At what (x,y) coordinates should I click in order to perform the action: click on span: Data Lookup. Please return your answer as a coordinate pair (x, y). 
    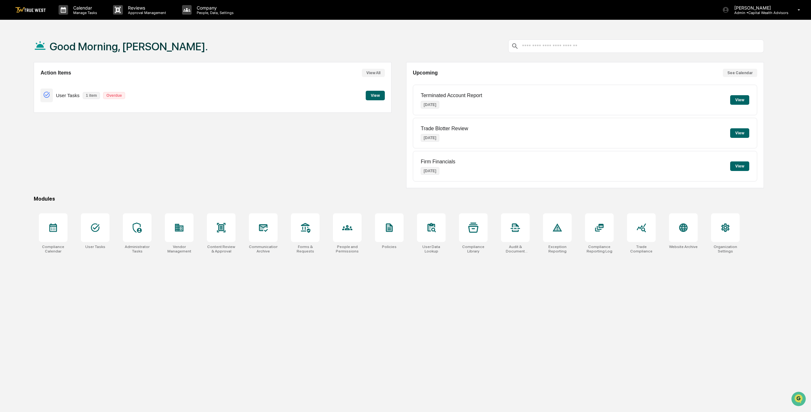
    Looking at the image, I should click on (26, 95).